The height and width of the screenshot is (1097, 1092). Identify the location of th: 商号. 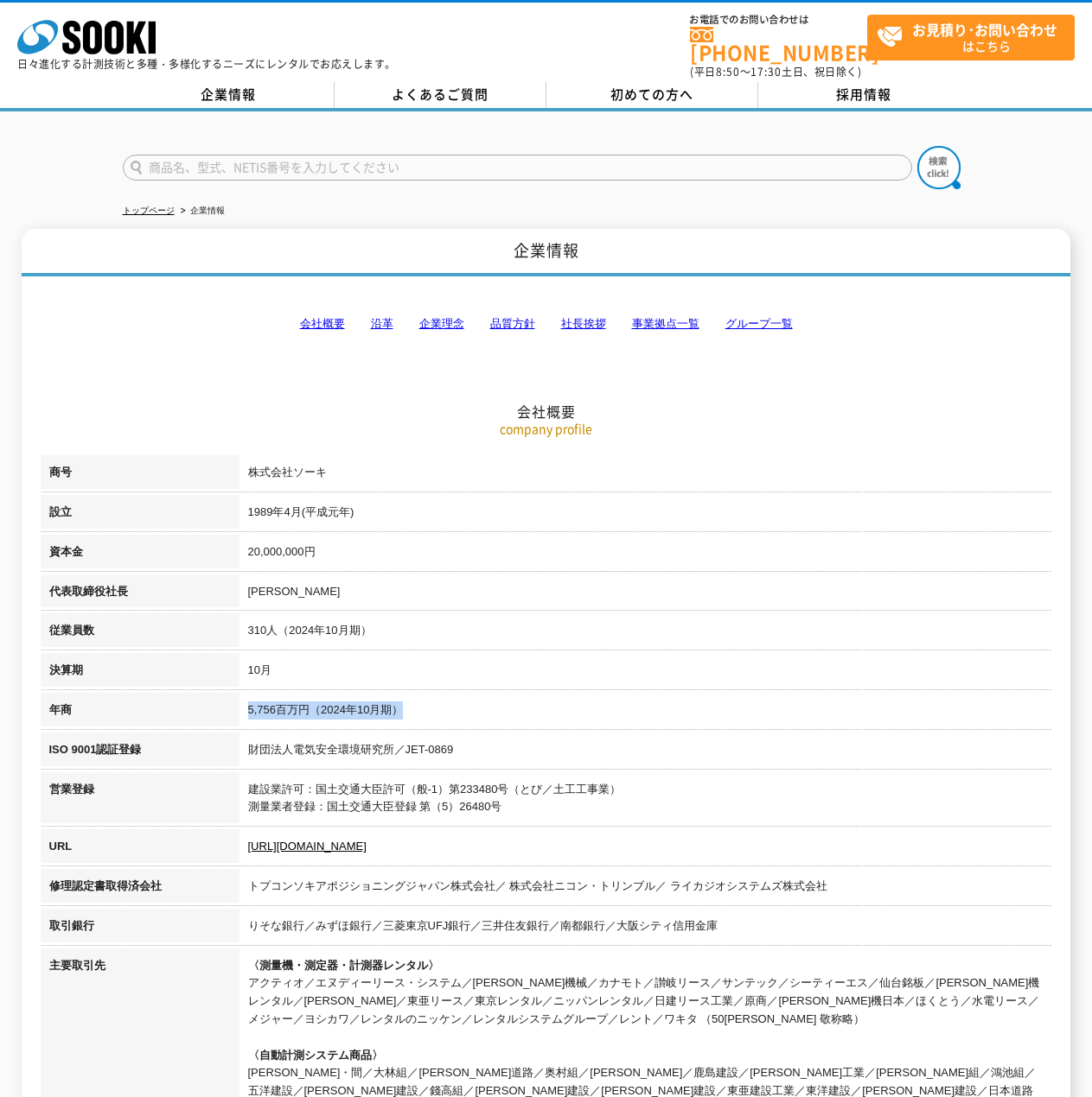
(140, 476).